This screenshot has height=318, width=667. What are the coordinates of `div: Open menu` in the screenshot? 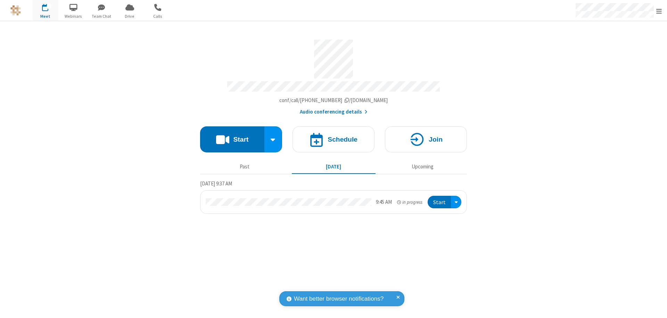 It's located at (456, 202).